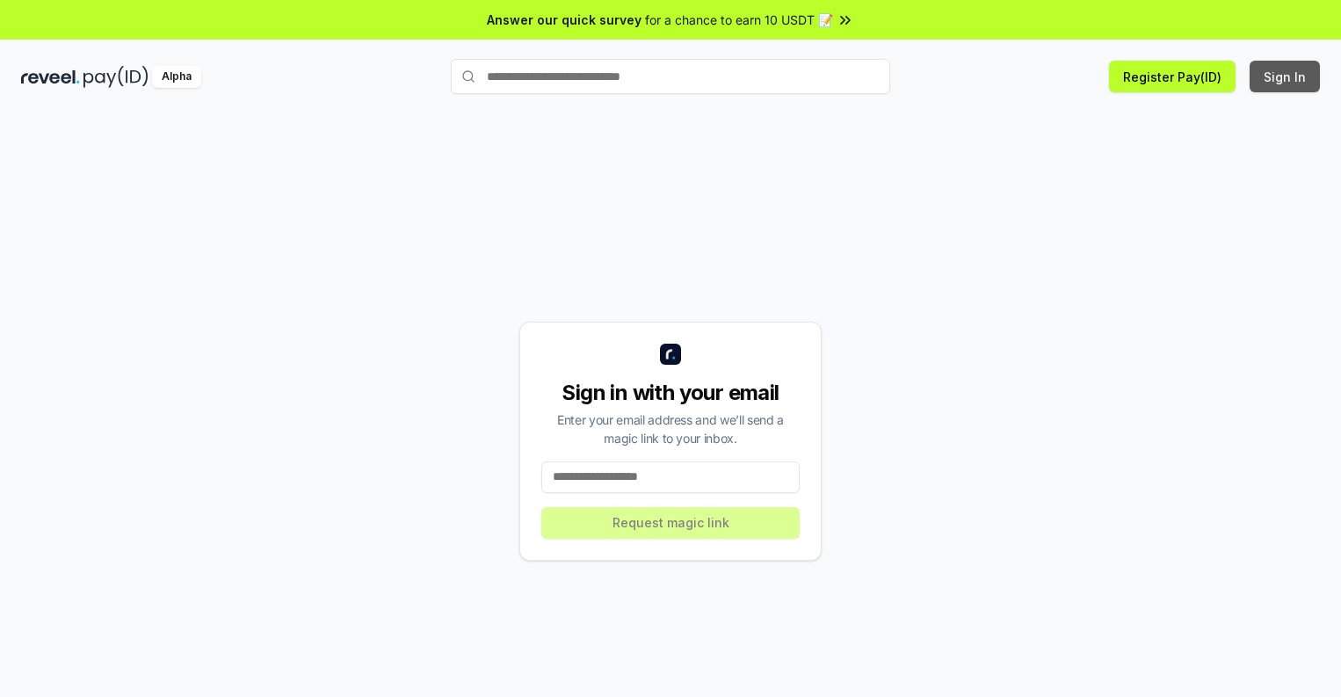  What do you see at coordinates (739, 19) in the screenshot?
I see `span: for a chance to earn 10 USDT 📝` at bounding box center [739, 19].